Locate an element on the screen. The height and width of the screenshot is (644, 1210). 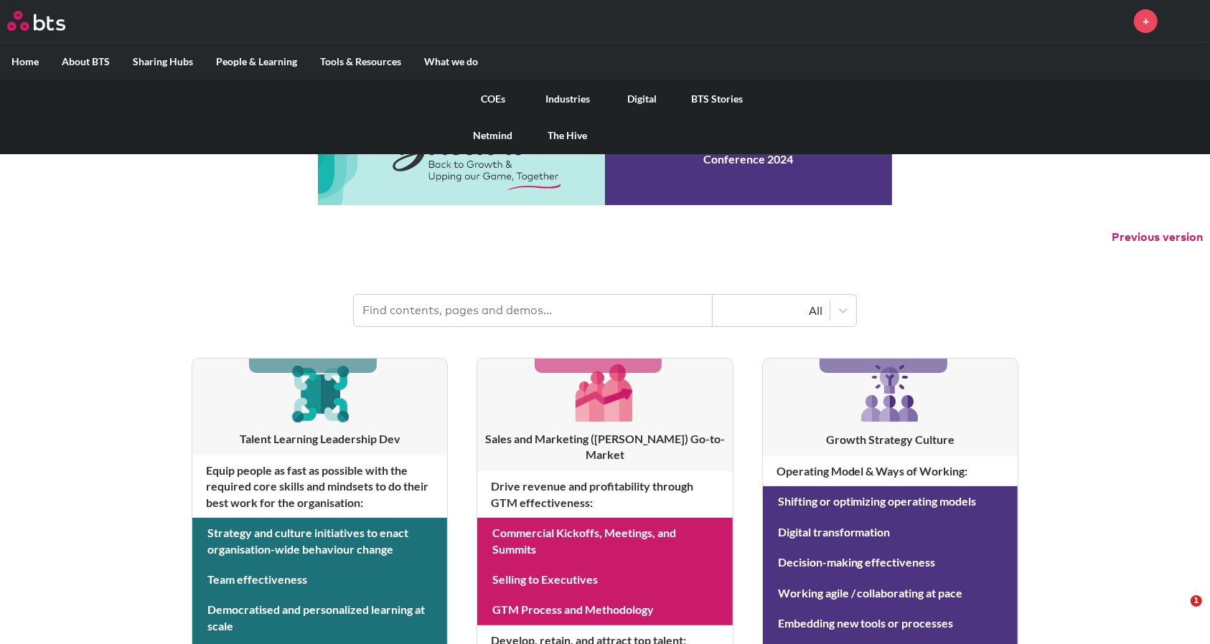
img: Dave Ackley is located at coordinates (1185, 21).